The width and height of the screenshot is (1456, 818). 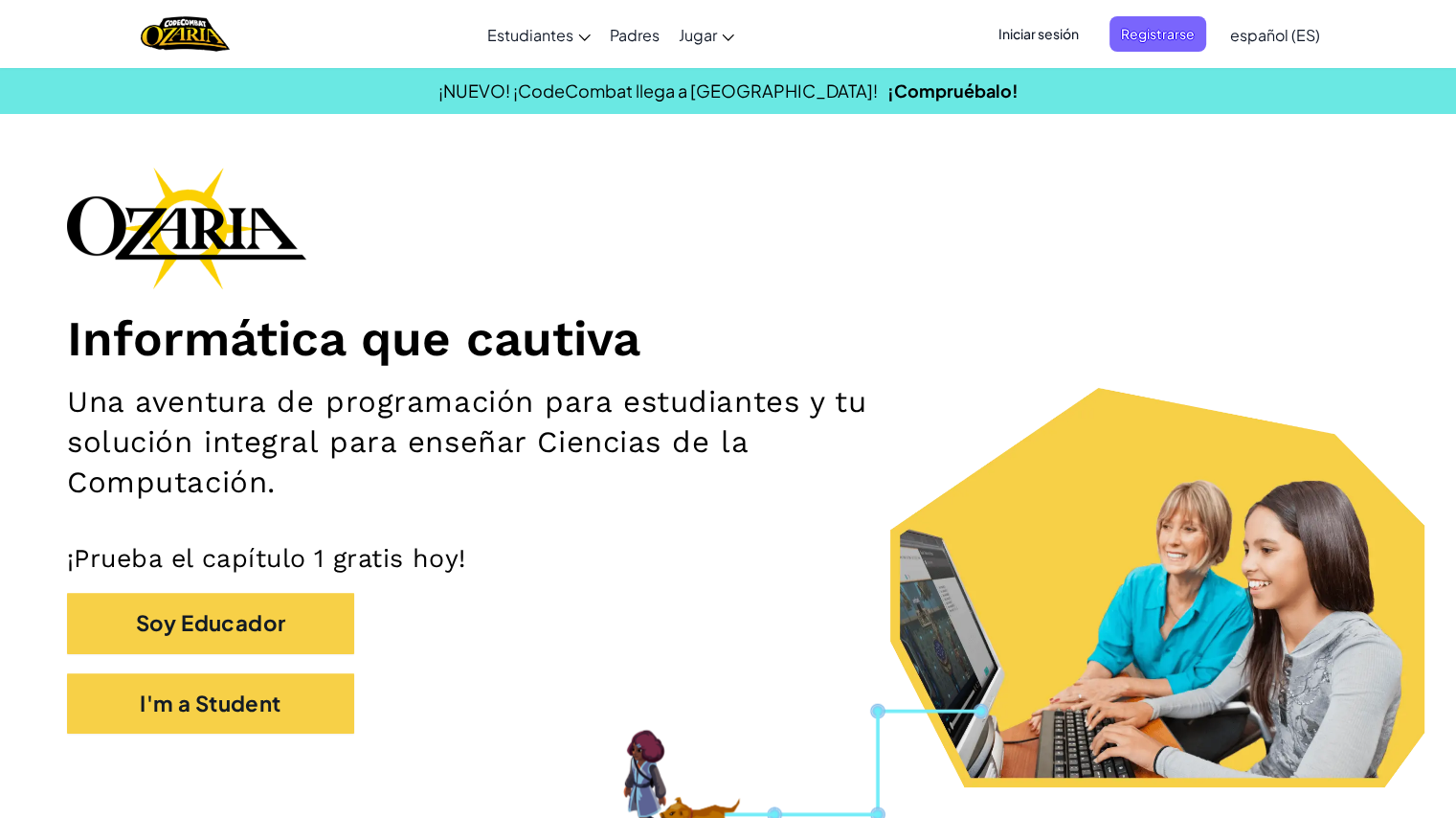 I want to click on h2: Una aventura de programación para estudiantes y tu solución integral para enseñar Ciencias de la ..., so click(x=510, y=443).